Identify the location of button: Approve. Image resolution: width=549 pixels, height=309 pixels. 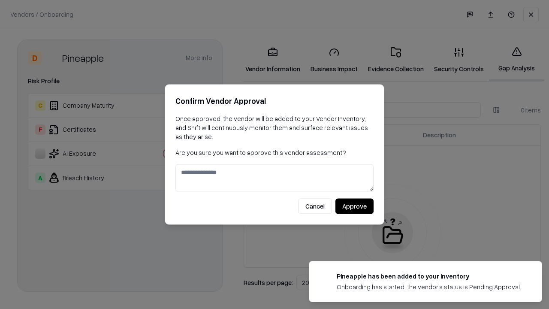
(354, 206).